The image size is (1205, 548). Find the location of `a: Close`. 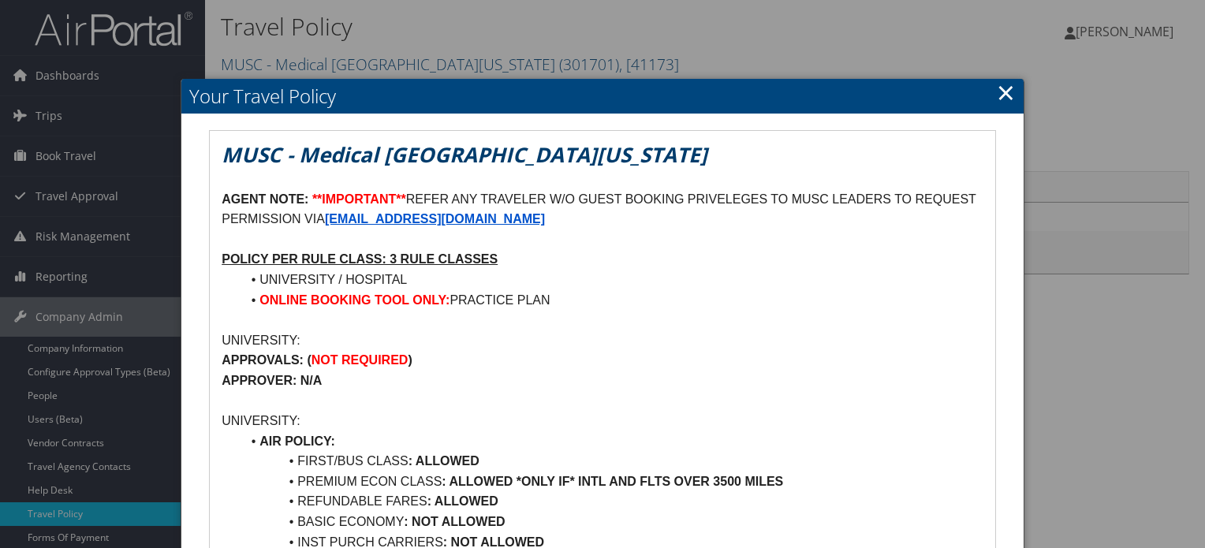

a: Close is located at coordinates (1005, 92).